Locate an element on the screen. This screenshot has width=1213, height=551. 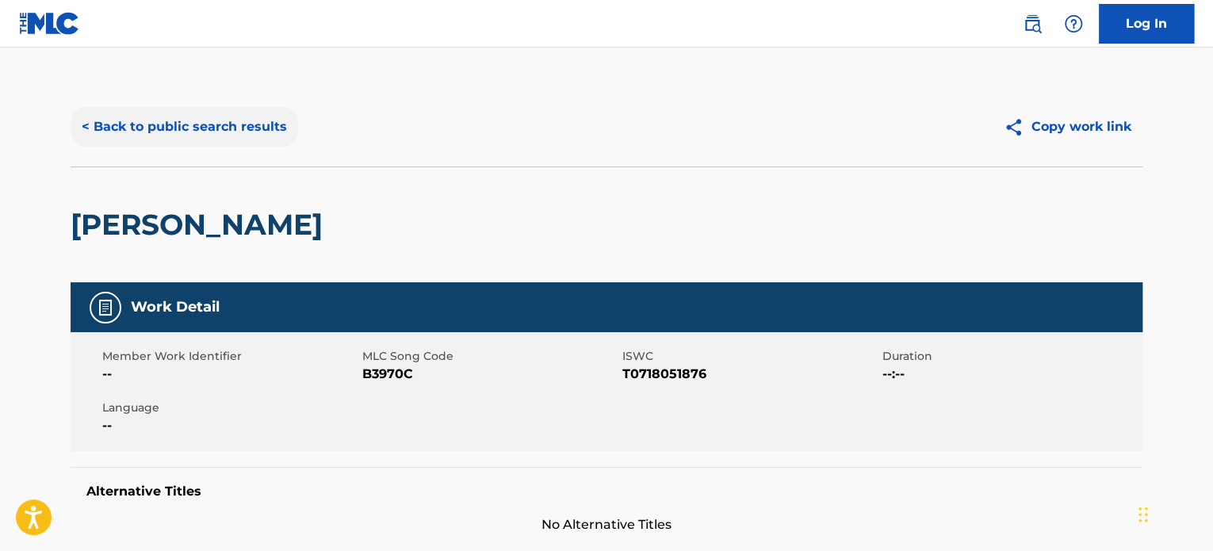
span: T0718051876 is located at coordinates (750, 374).